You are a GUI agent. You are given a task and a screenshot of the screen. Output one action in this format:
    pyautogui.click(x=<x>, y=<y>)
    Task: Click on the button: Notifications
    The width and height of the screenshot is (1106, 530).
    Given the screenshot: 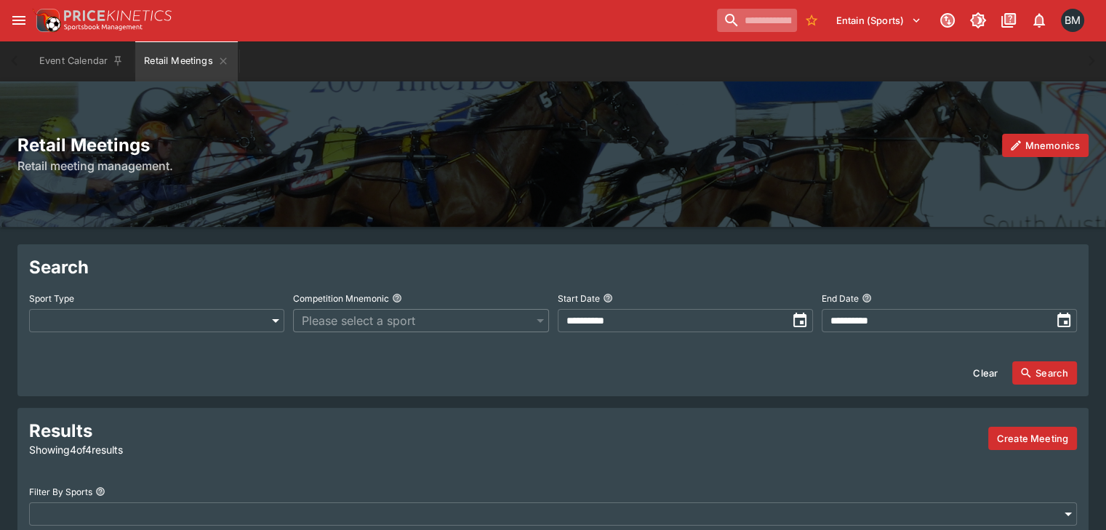 What is the action you would take?
    pyautogui.click(x=1039, y=20)
    